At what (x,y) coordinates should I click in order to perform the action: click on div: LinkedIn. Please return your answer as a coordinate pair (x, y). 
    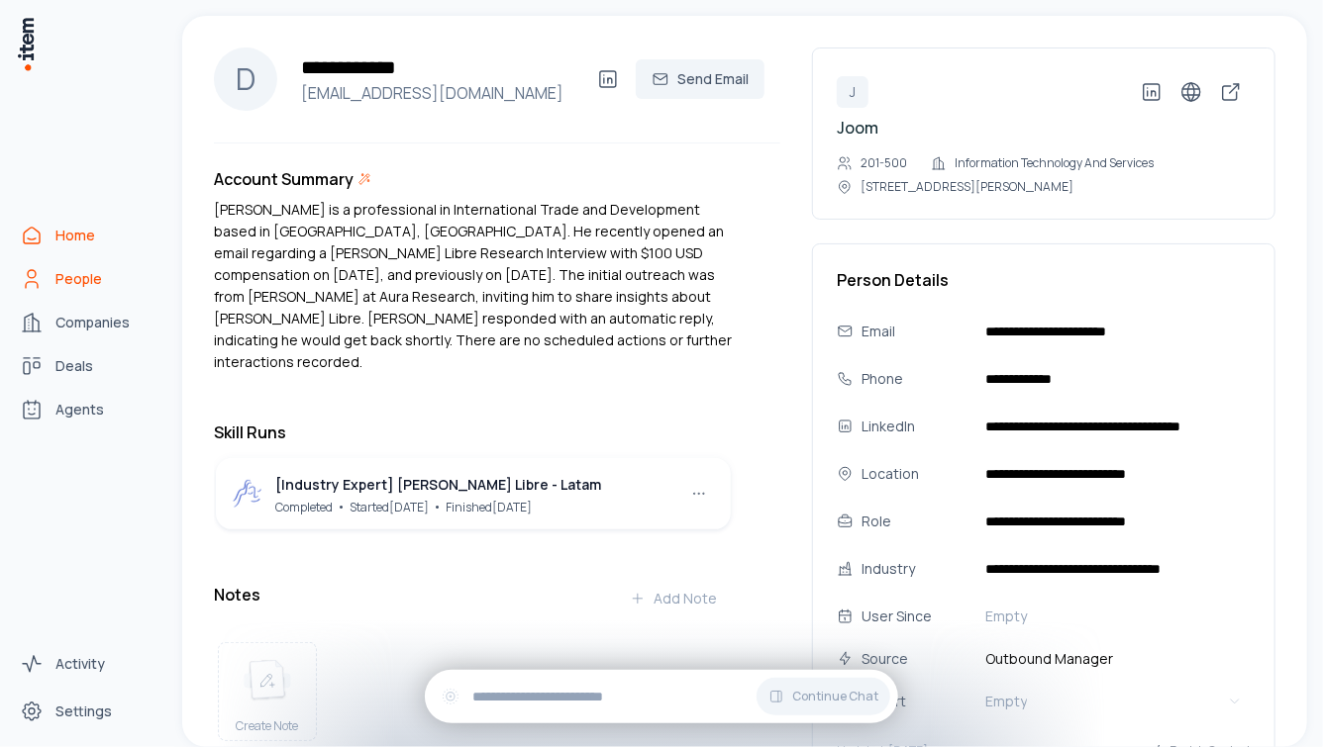
    Looking at the image, I should click on (915, 427).